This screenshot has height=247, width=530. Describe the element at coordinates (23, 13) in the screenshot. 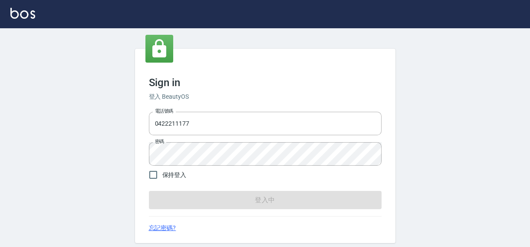

I see `img: Logo` at that location.